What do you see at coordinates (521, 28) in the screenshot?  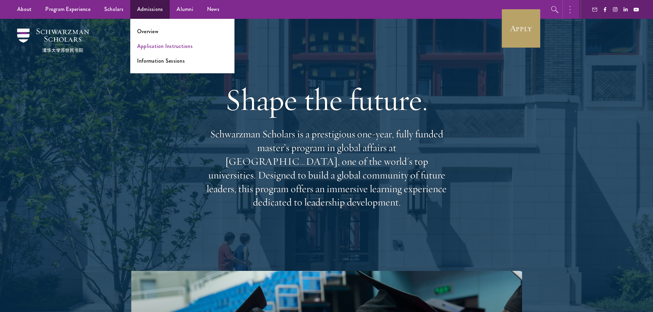 I see `a: Apply` at bounding box center [521, 28].